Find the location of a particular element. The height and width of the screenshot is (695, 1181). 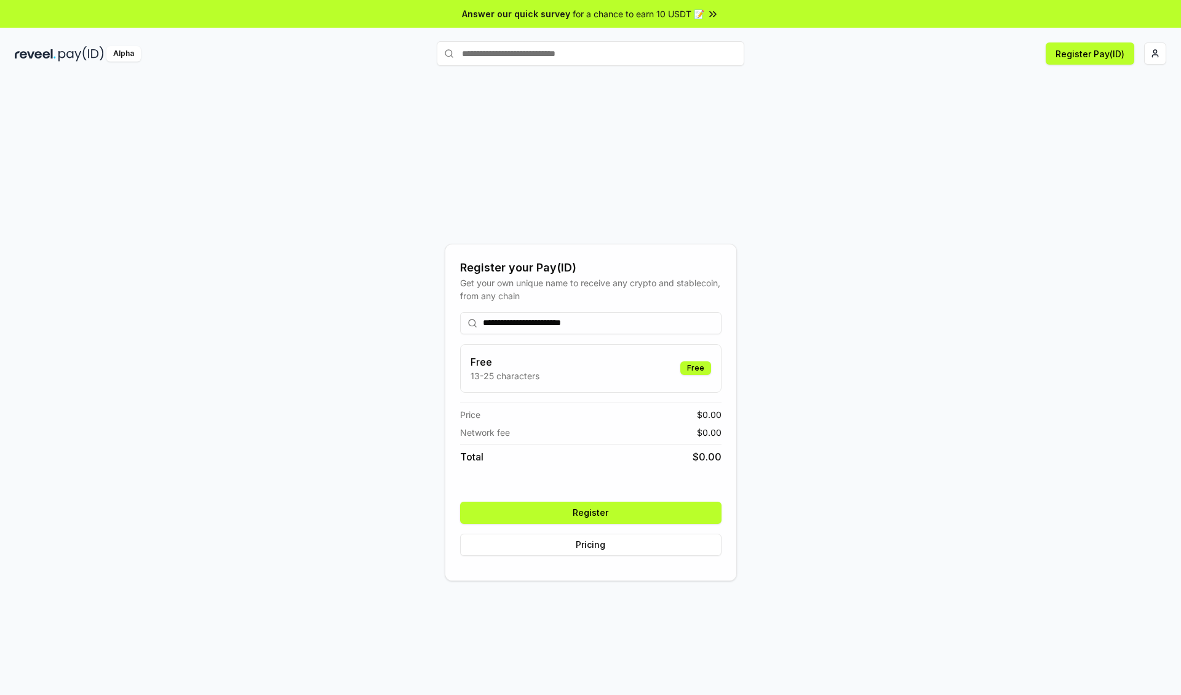

img: reveel_dark is located at coordinates (35, 54).